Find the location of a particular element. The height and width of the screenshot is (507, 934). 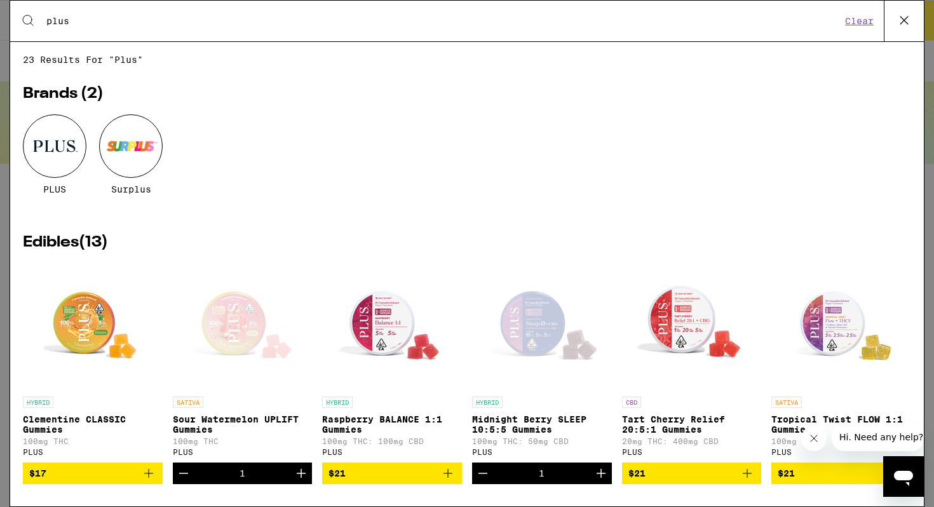

a: Open page for Tart Cherry Relief 20:5:1 Gummies from PLUS is located at coordinates (692, 363).